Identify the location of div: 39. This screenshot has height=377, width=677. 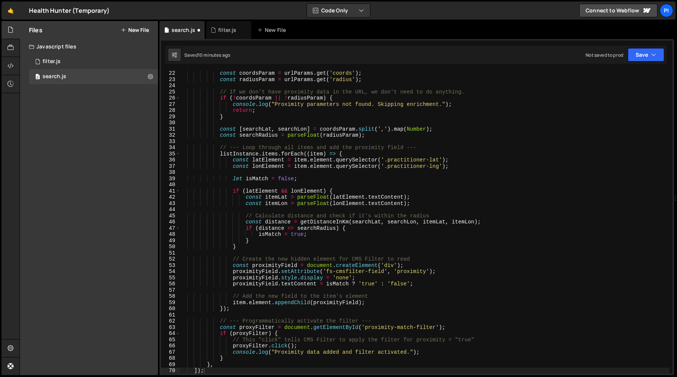
(170, 179).